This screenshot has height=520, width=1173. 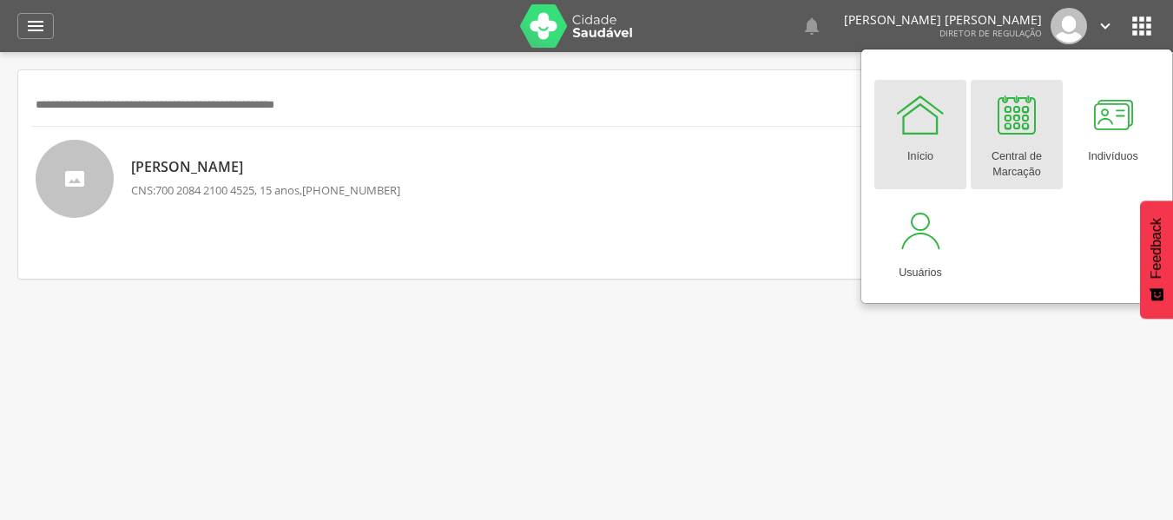 I want to click on a: Central de Marcação, so click(x=1017, y=135).